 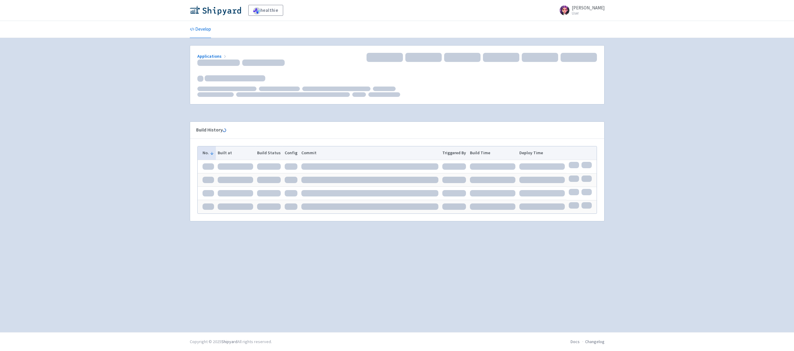 I want to click on a: Applications, so click(x=212, y=56).